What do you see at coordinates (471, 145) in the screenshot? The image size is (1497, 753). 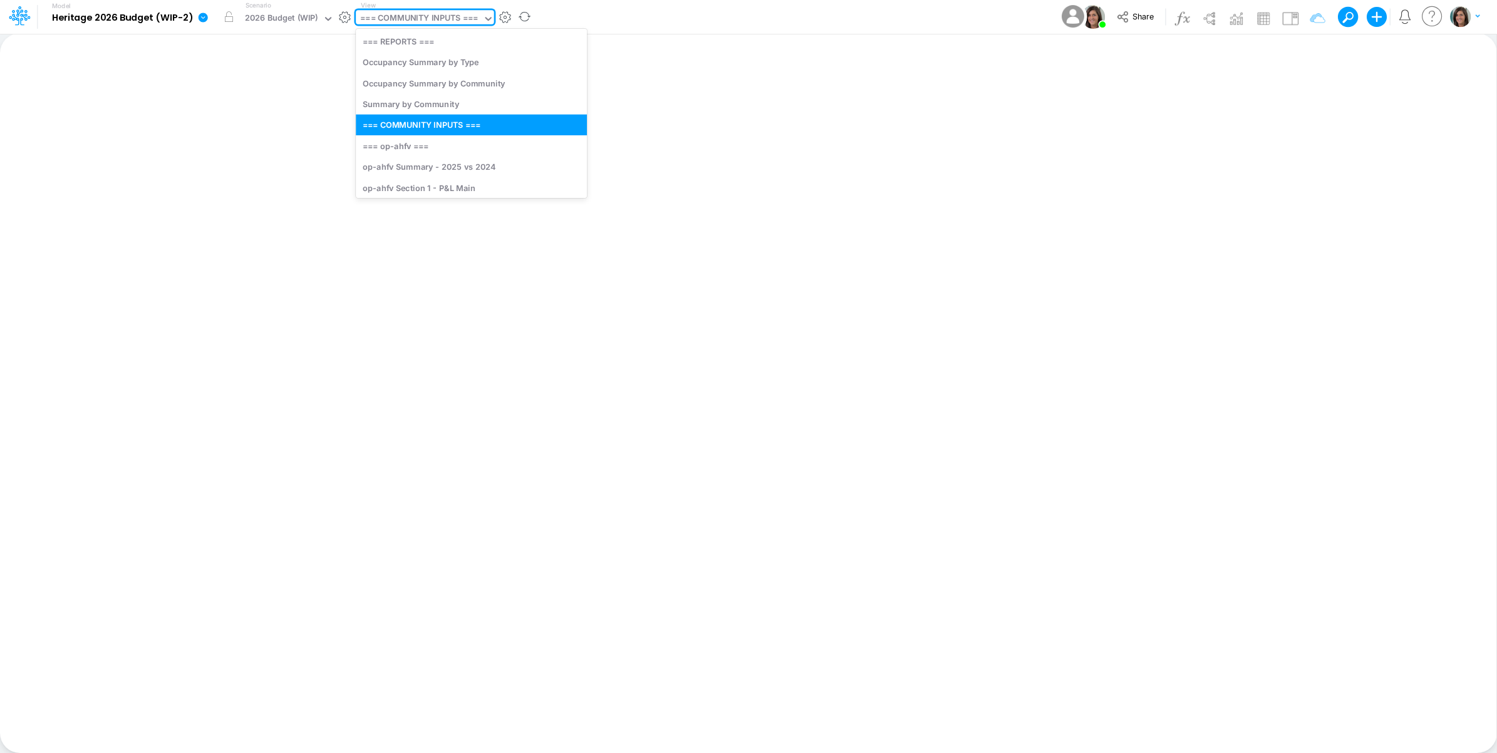 I see `div: === op-ahfv ===` at bounding box center [471, 145].